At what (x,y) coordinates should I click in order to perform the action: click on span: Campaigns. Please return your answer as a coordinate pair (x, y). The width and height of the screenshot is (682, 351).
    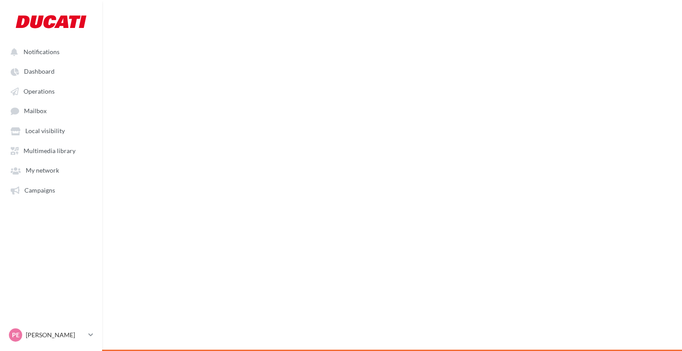
    Looking at the image, I should click on (39, 190).